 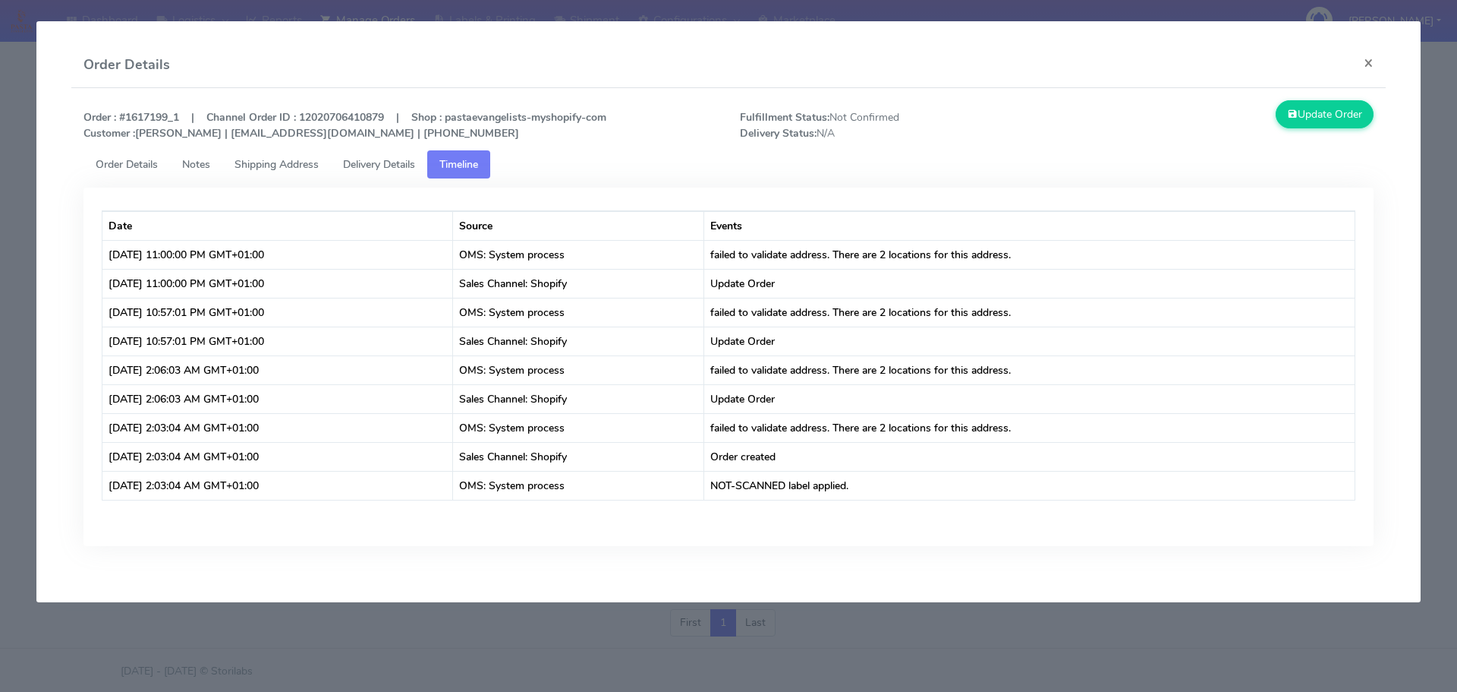 I want to click on td: Order created, so click(x=1030, y=456).